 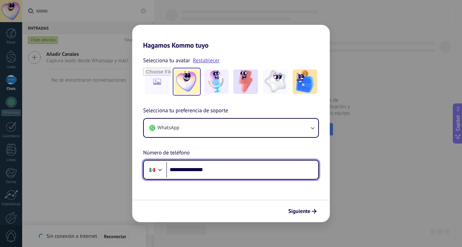 What do you see at coordinates (231, 37) in the screenshot?
I see `h2: Hagamos Kommo tuyo` at bounding box center [231, 37].